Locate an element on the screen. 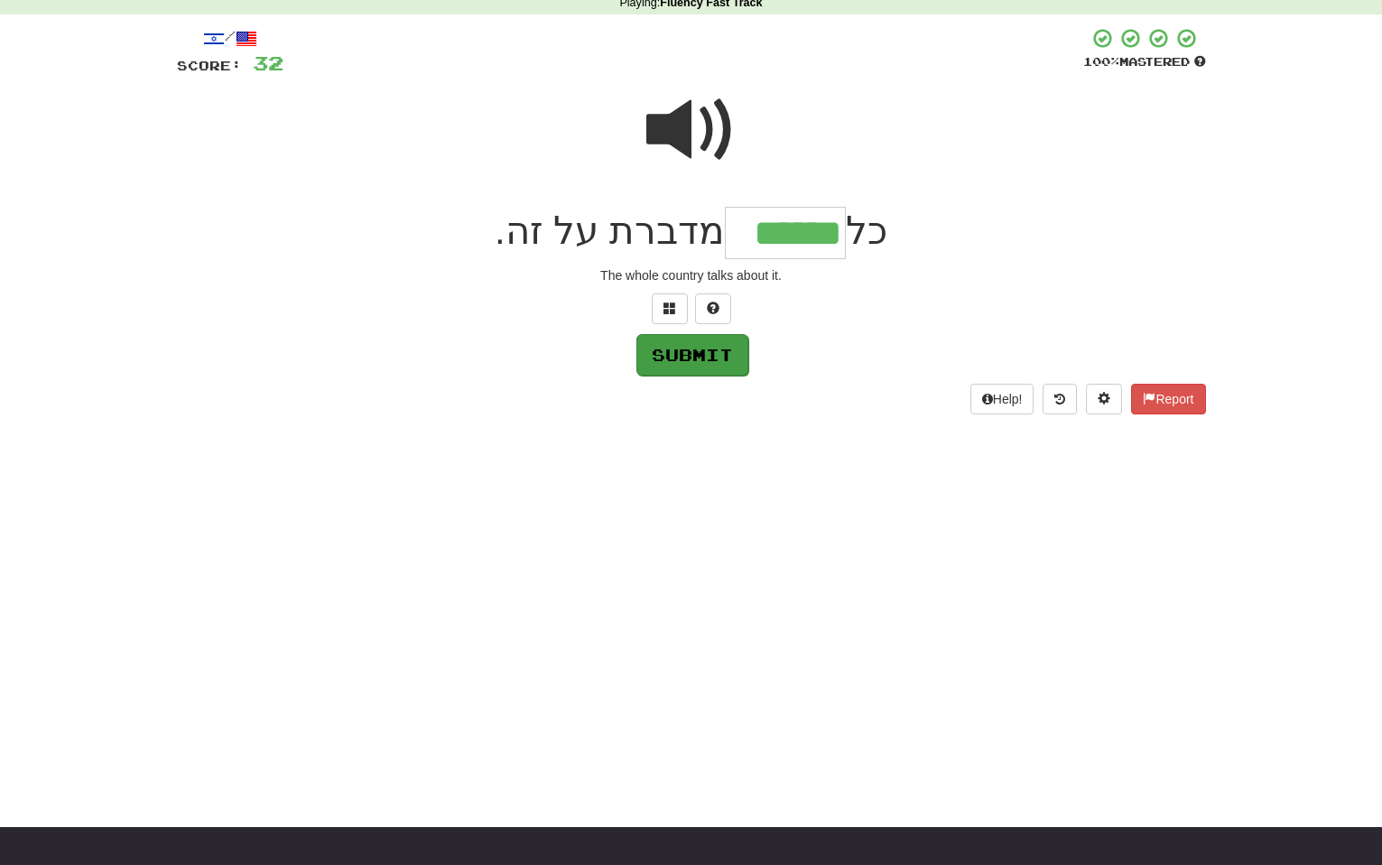 The height and width of the screenshot is (865, 1382). div: Mastered is located at coordinates (1144, 62).